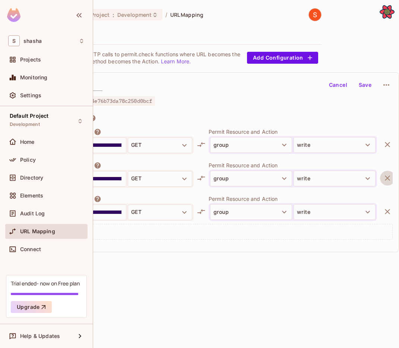 The image size is (399, 348). Describe the element at coordinates (40, 336) in the screenshot. I see `span: Help & Updates` at that location.